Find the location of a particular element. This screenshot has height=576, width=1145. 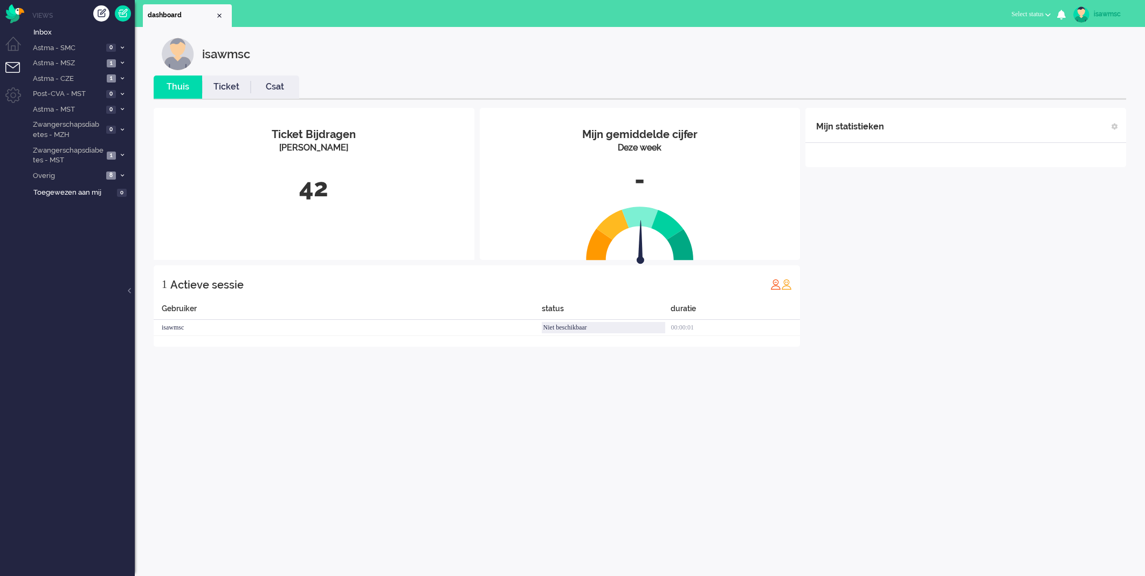

a: Quick Ticket is located at coordinates (123, 13).